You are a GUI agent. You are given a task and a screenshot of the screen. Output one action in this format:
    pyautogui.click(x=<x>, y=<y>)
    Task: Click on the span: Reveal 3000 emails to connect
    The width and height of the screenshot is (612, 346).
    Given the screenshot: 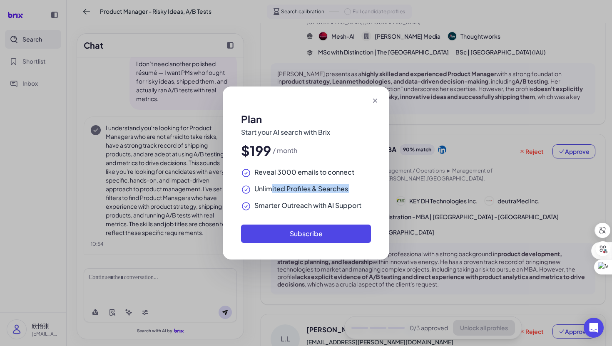 What is the action you would take?
    pyautogui.click(x=304, y=172)
    